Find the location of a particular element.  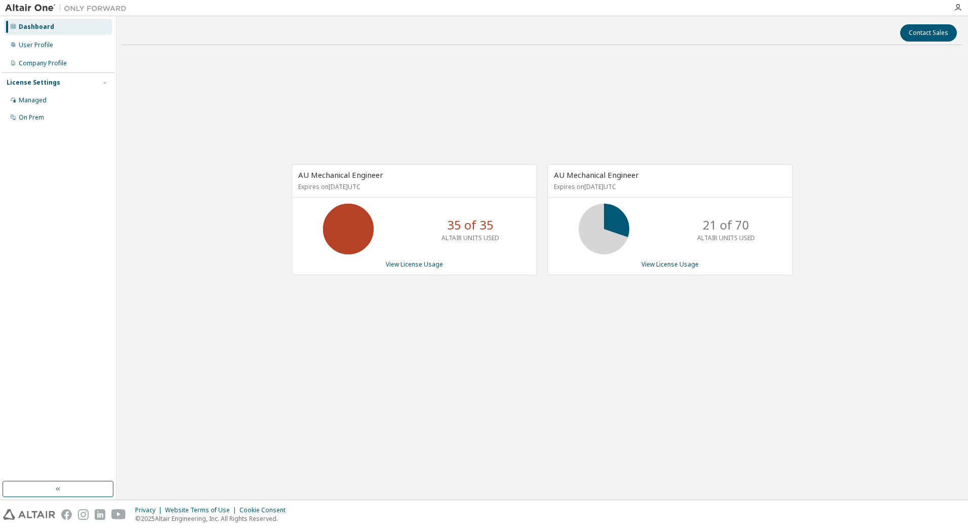

img: youtube.svg is located at coordinates (119, 514).